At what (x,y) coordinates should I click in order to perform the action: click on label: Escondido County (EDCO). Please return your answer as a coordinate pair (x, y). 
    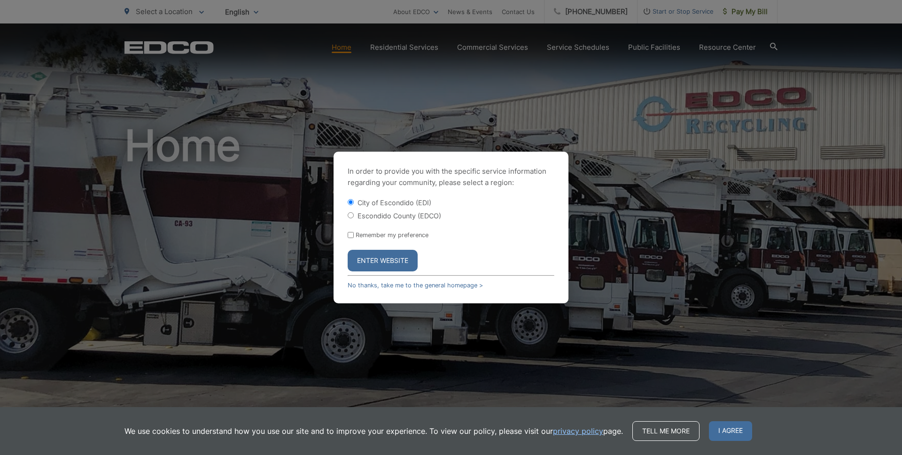
    Looking at the image, I should click on (399, 216).